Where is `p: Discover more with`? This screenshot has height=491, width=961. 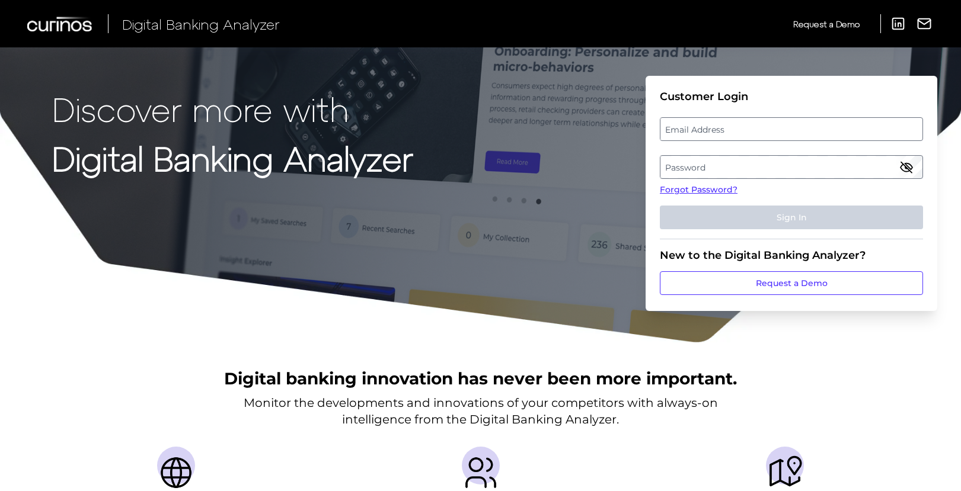 p: Discover more with is located at coordinates (232, 108).